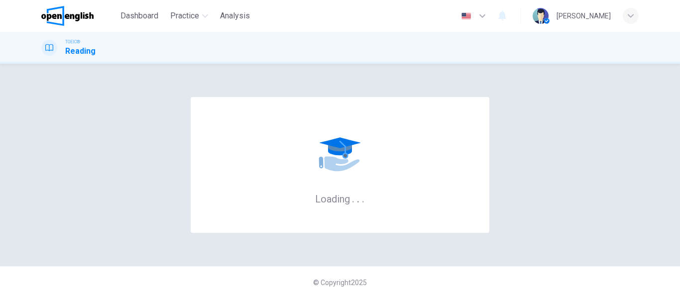 Image resolution: width=680 pixels, height=298 pixels. Describe the element at coordinates (235, 16) in the screenshot. I see `a: Analysis` at that location.